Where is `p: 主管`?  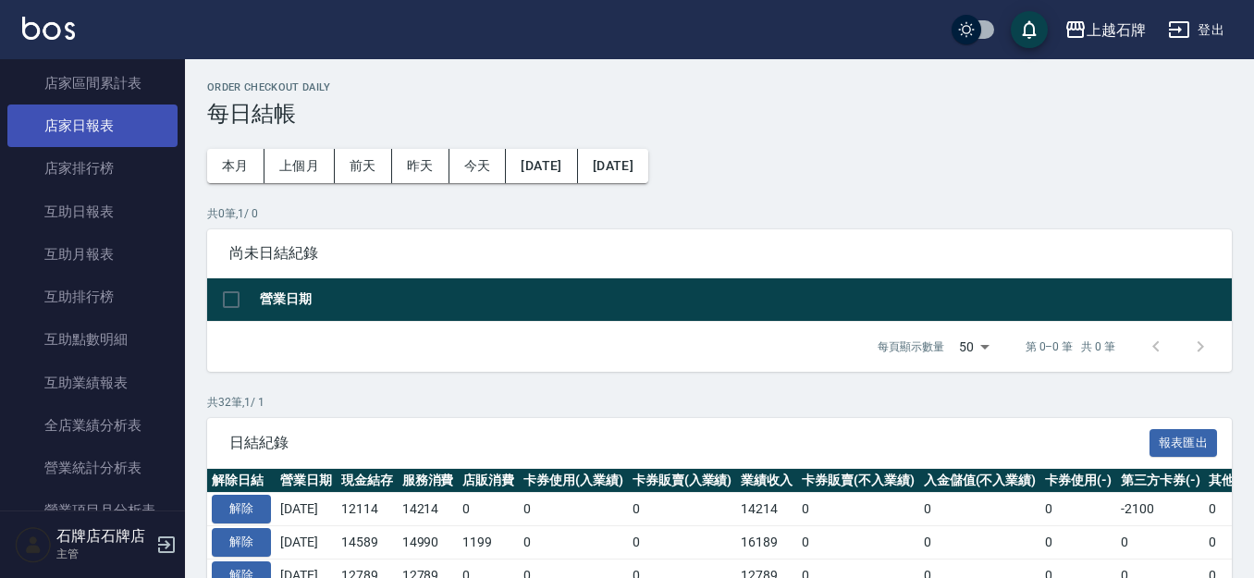 p: 主管 is located at coordinates (104, 554).